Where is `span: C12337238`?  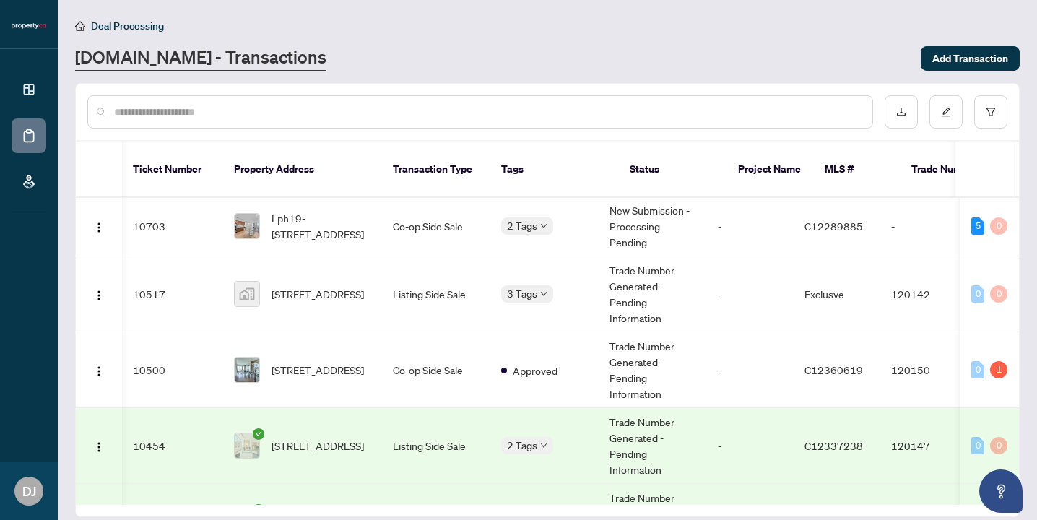 span: C12337238 is located at coordinates (834, 446).